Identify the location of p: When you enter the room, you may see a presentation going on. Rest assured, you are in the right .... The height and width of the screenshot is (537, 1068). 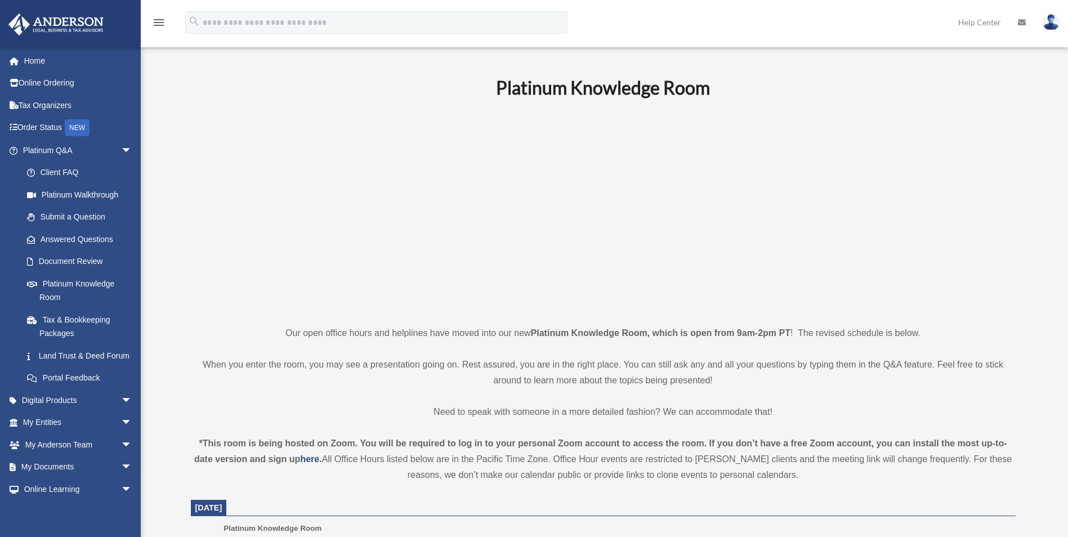
(603, 373).